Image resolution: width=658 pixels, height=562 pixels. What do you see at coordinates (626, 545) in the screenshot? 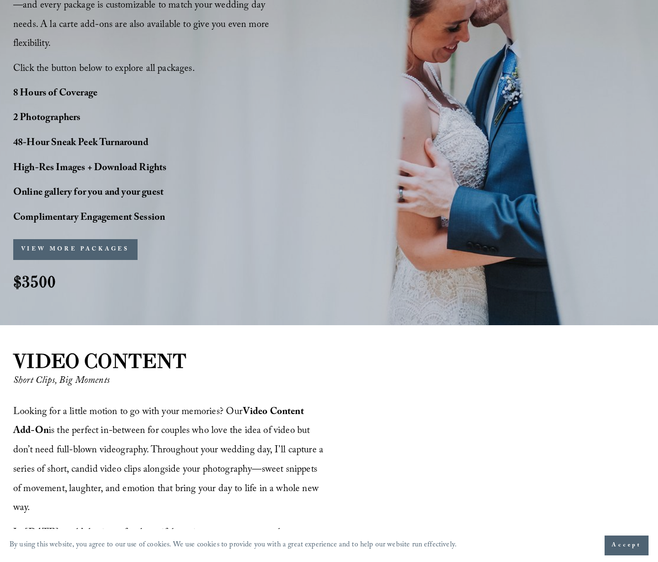
I see `span: Accept` at bounding box center [626, 545].